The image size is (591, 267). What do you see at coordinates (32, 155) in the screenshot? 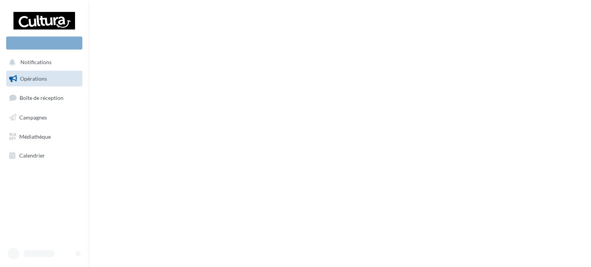
I see `span: Calendrier` at bounding box center [32, 155].